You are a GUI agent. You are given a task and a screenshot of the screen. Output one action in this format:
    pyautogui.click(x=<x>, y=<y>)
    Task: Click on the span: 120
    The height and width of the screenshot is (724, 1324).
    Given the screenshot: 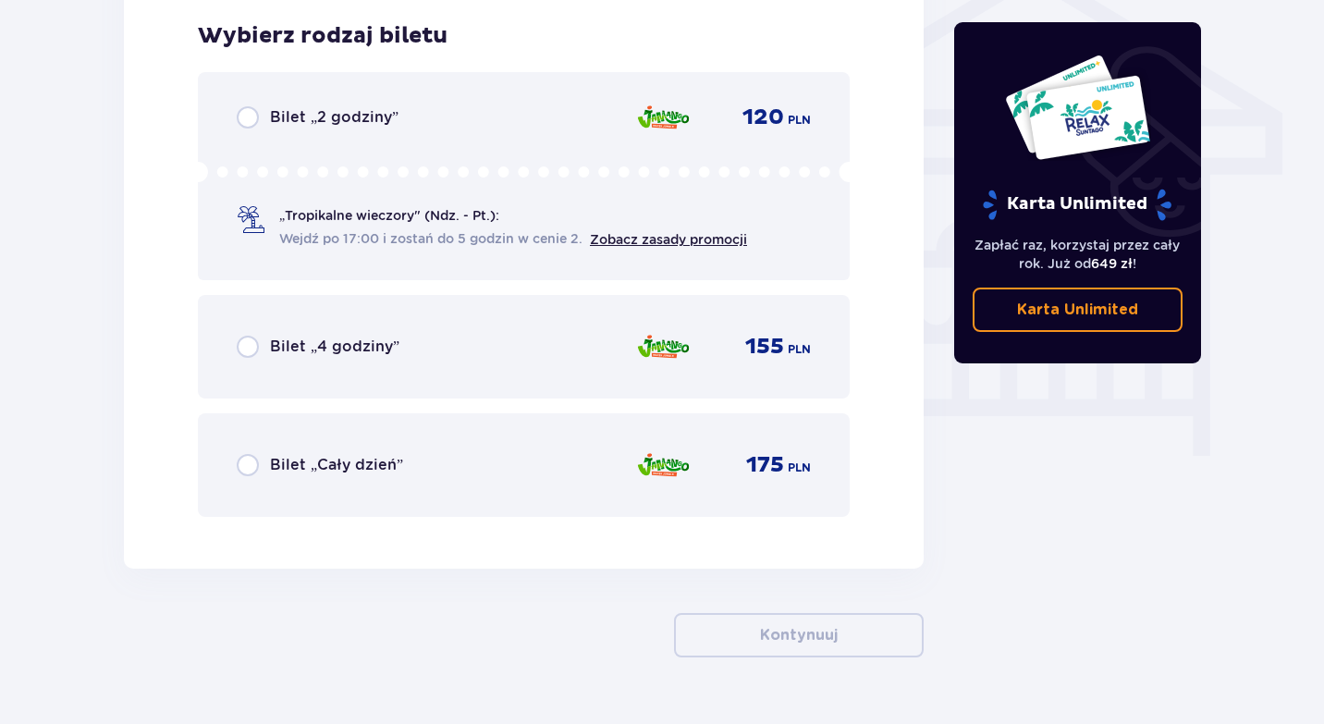 What is the action you would take?
    pyautogui.click(x=763, y=117)
    